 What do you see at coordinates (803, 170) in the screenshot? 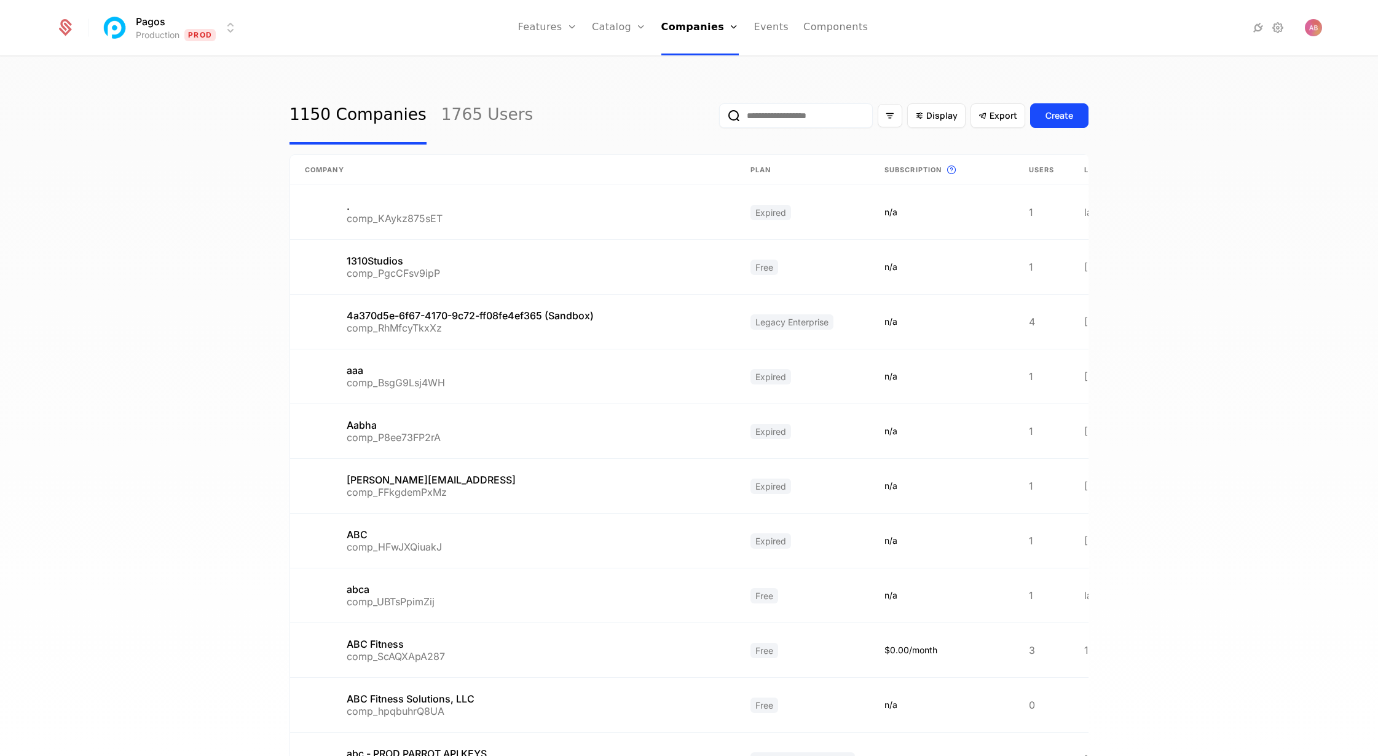
I see `th: Plan` at bounding box center [803, 170].